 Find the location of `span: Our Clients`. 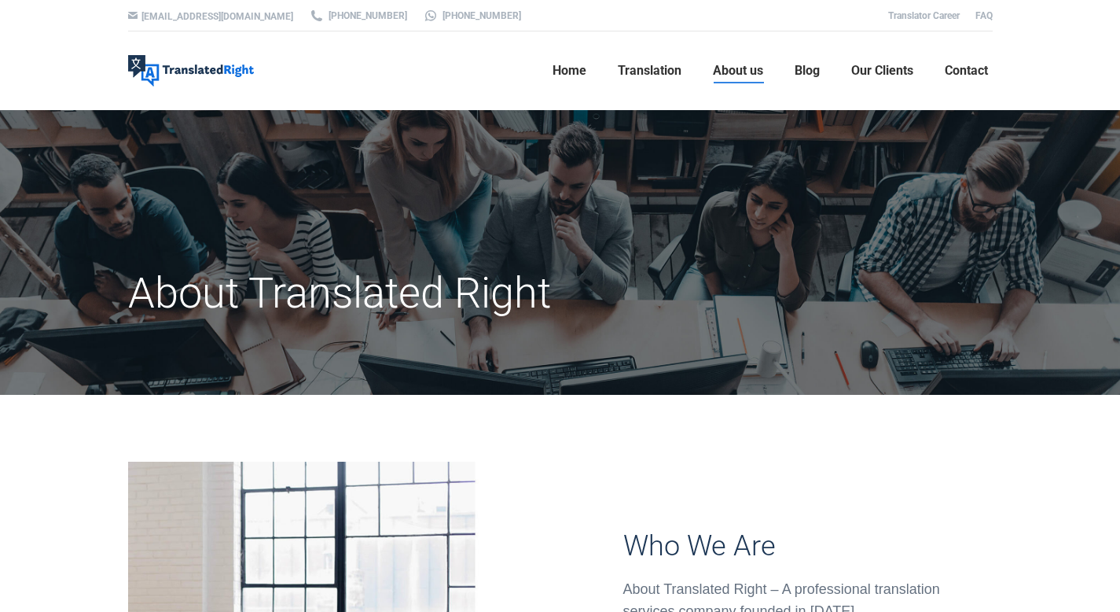

span: Our Clients is located at coordinates (882, 71).